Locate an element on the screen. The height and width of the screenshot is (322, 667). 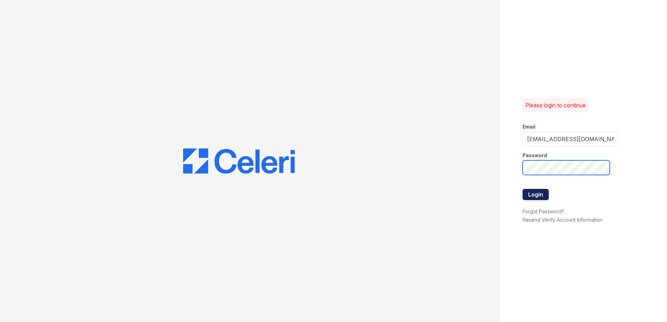
a: Forgot Password? is located at coordinates (543, 211).